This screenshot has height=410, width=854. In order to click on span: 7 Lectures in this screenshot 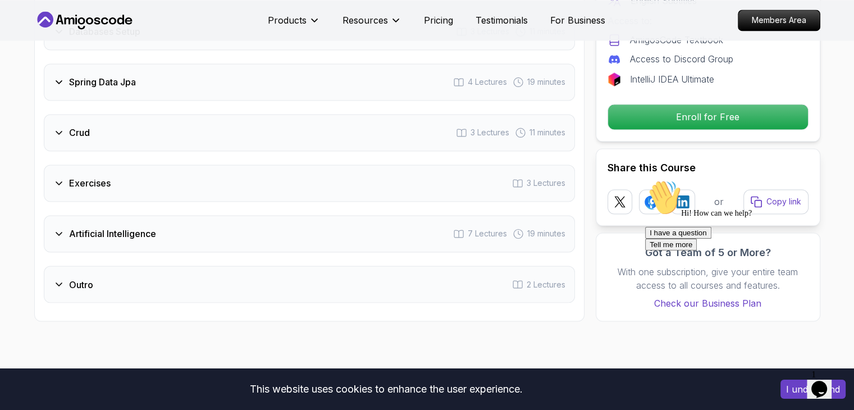, I will do `click(487, 234)`.